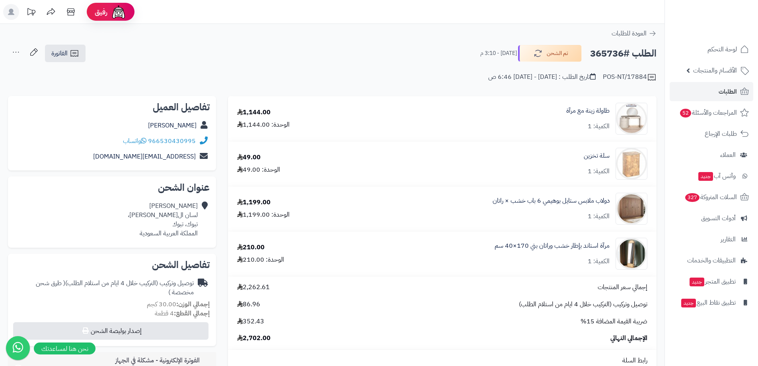  Describe the element at coordinates (632, 164) in the screenshot. I see `img: 1744459491-1-90x90.jpg` at that location.